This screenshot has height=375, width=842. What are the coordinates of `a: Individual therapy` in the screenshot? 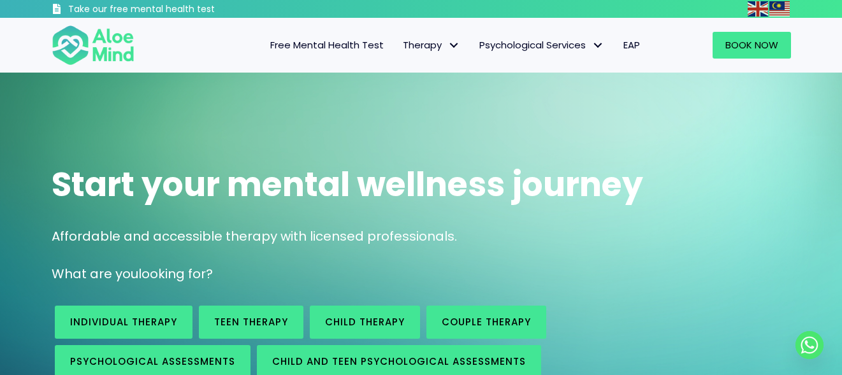 It's located at (124, 323).